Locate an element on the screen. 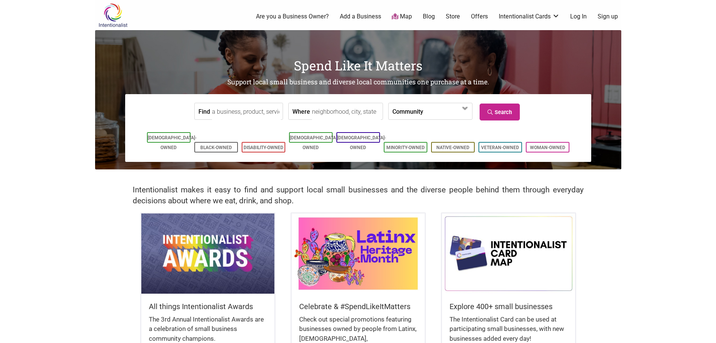 The width and height of the screenshot is (716, 343). label: Where is located at coordinates (301, 111).